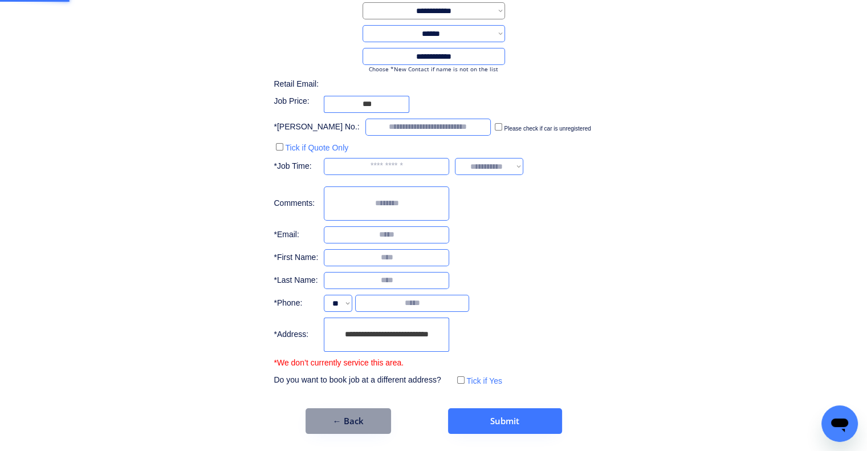 This screenshot has width=867, height=451. Describe the element at coordinates (296, 101) in the screenshot. I see `div: Job Price:` at that location.